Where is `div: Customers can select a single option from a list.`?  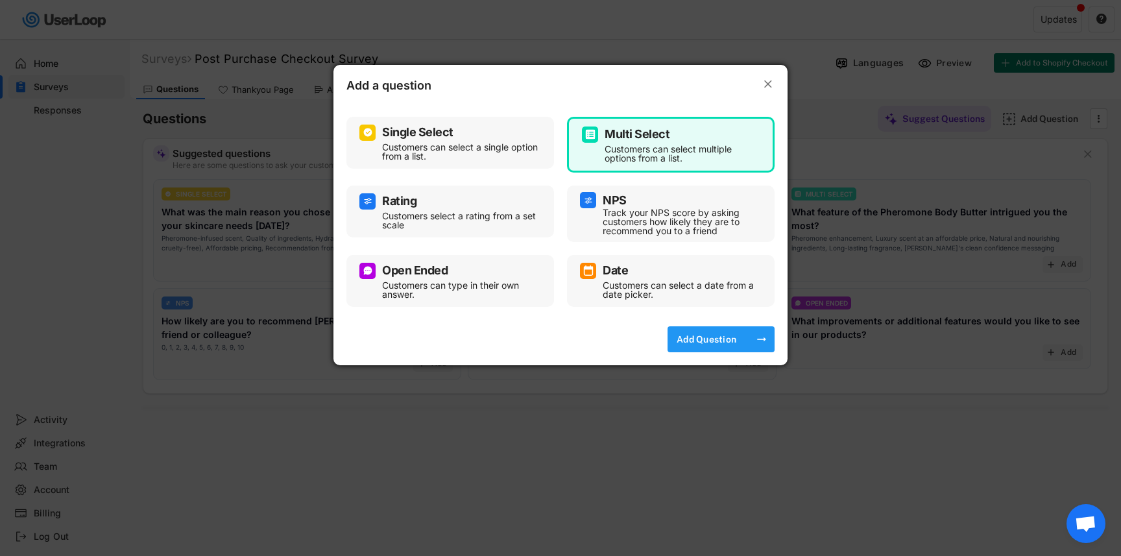
div: Customers can select a single option from a list. is located at coordinates (460, 152).